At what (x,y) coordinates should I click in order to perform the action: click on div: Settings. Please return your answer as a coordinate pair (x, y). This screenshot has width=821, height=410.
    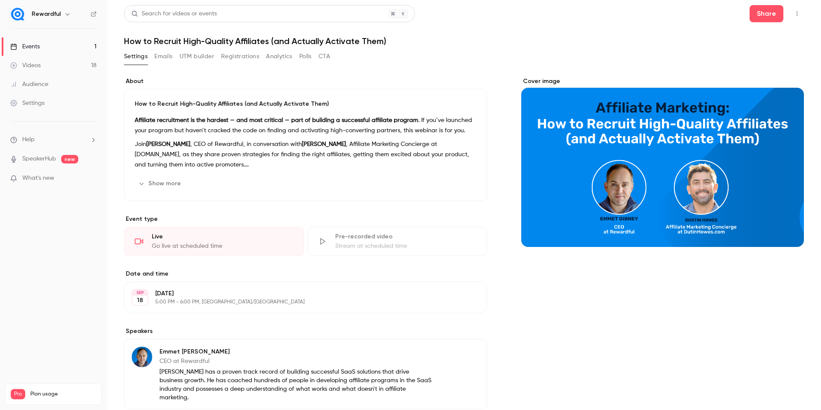
    Looking at the image, I should click on (27, 103).